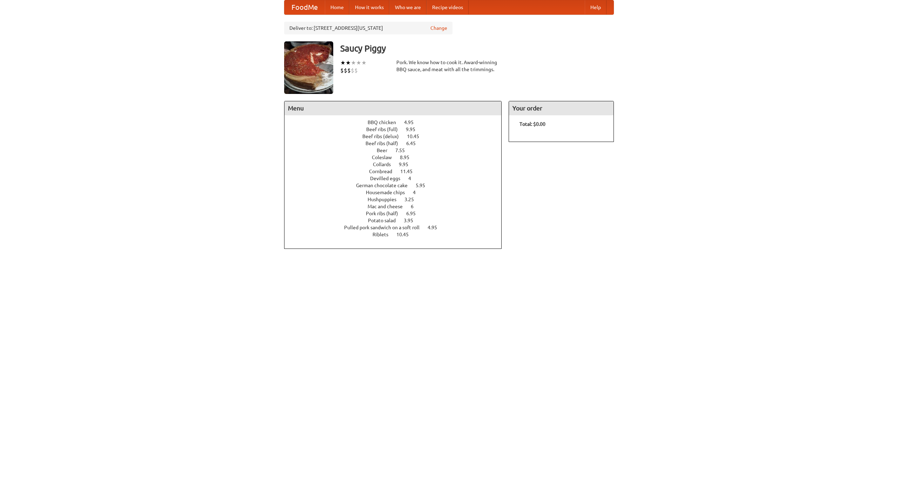  I want to click on a: Cornbread 11.45, so click(397, 171).